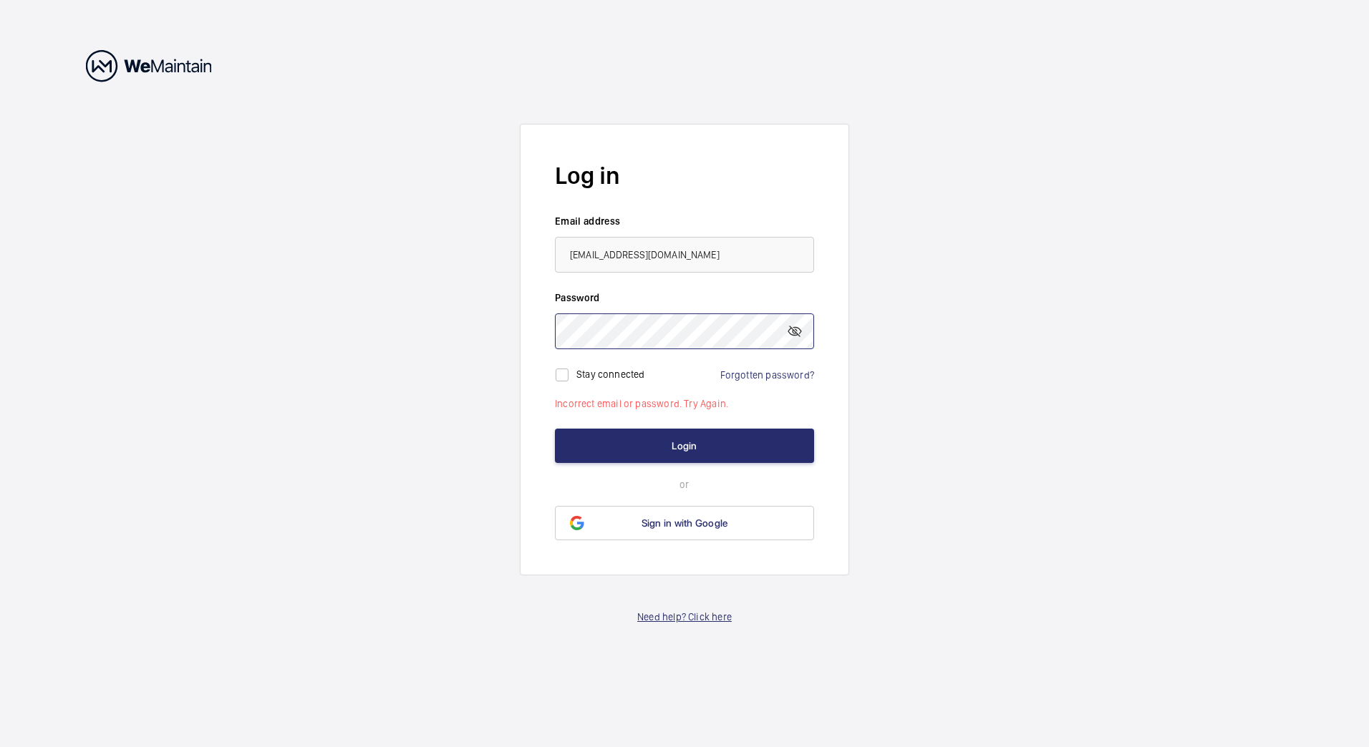 This screenshot has width=1369, height=747. What do you see at coordinates (684, 523) in the screenshot?
I see `span: Sign in with Google` at bounding box center [684, 523].